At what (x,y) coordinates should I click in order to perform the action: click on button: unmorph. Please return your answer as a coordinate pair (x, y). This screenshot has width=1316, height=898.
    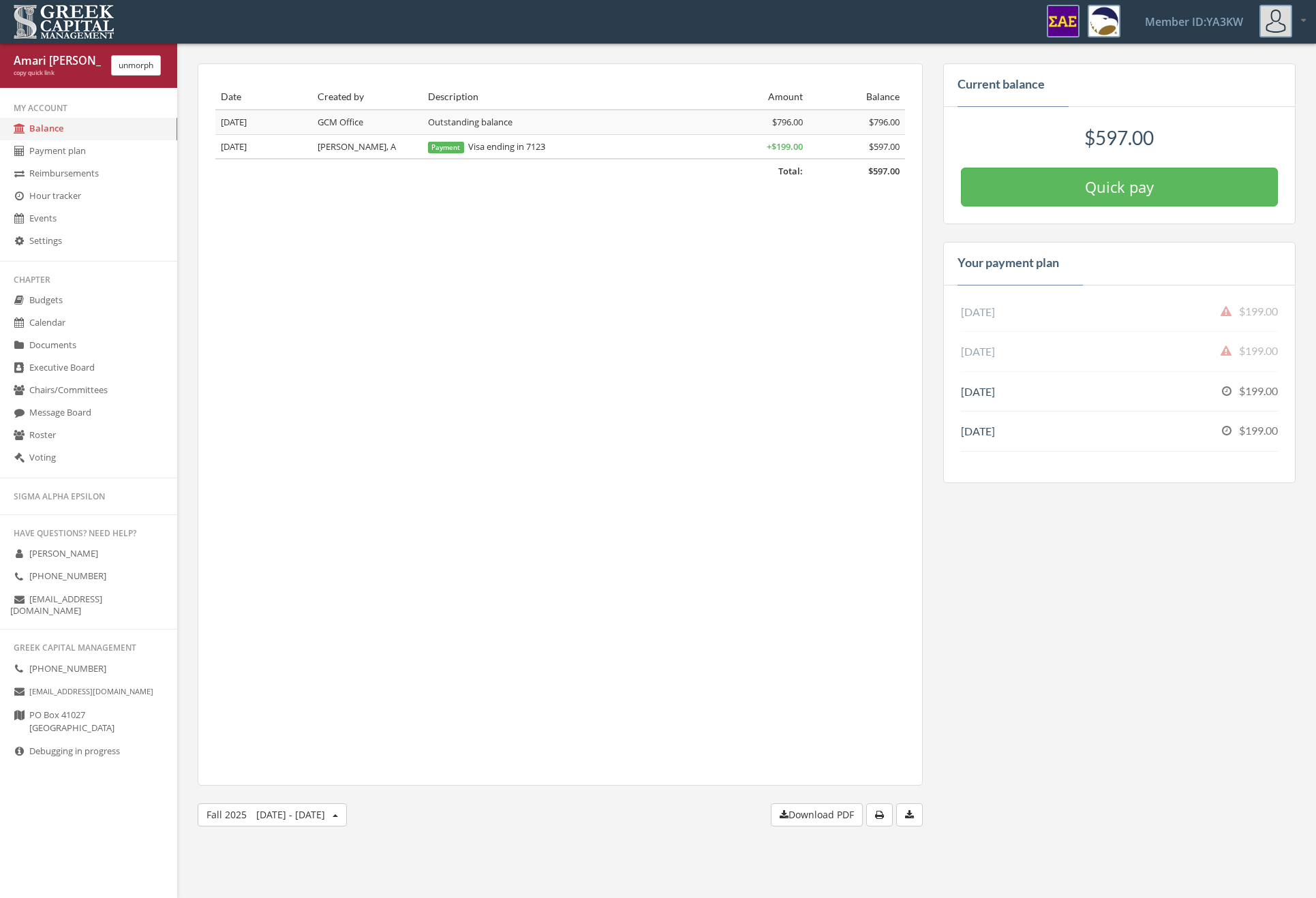
    Looking at the image, I should click on (136, 65).